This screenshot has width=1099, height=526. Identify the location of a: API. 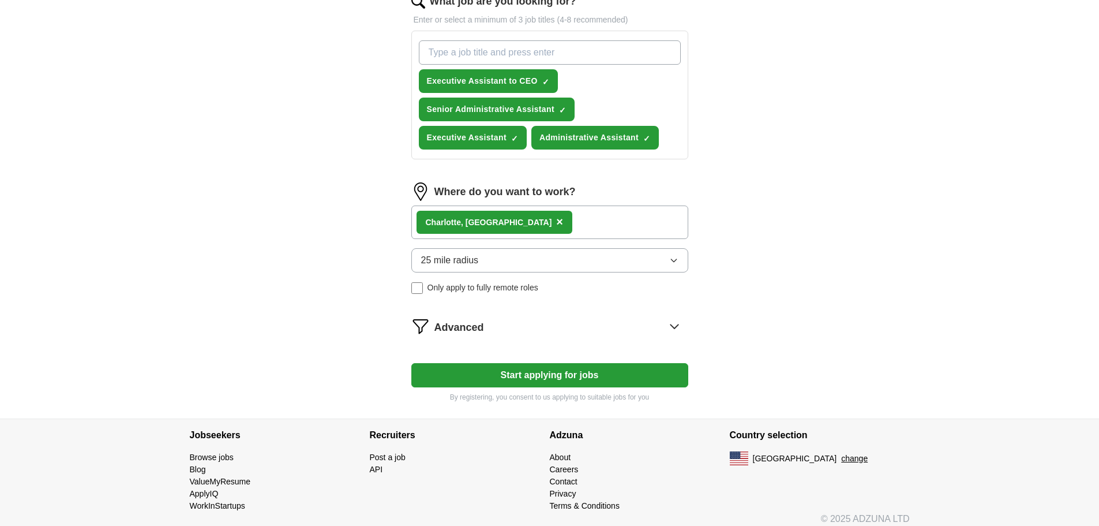
(376, 469).